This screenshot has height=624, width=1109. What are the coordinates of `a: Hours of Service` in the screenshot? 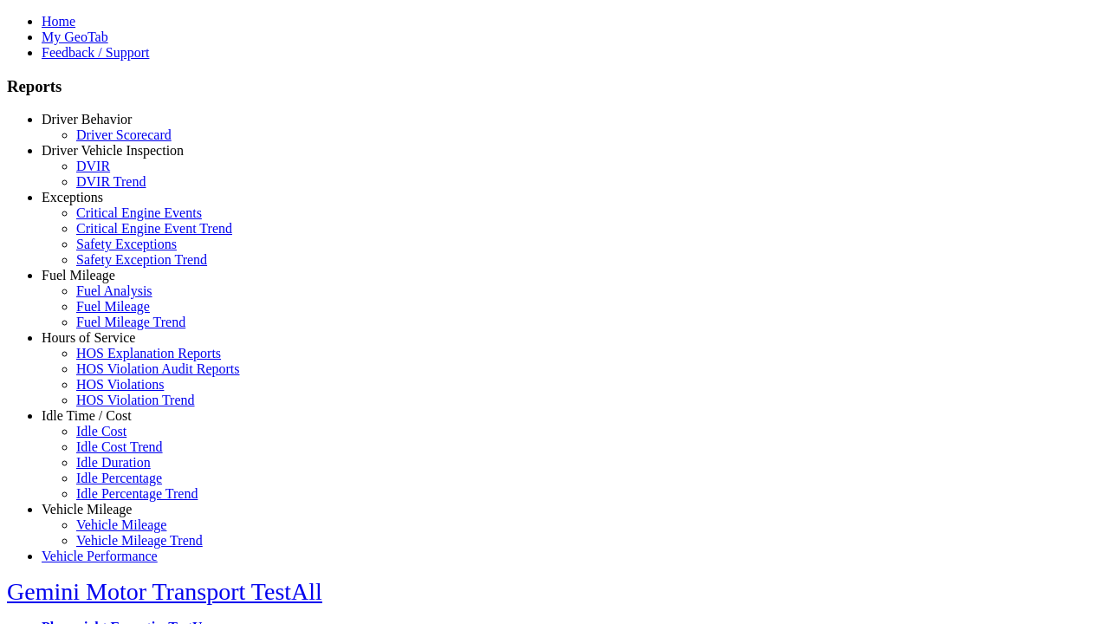 It's located at (88, 337).